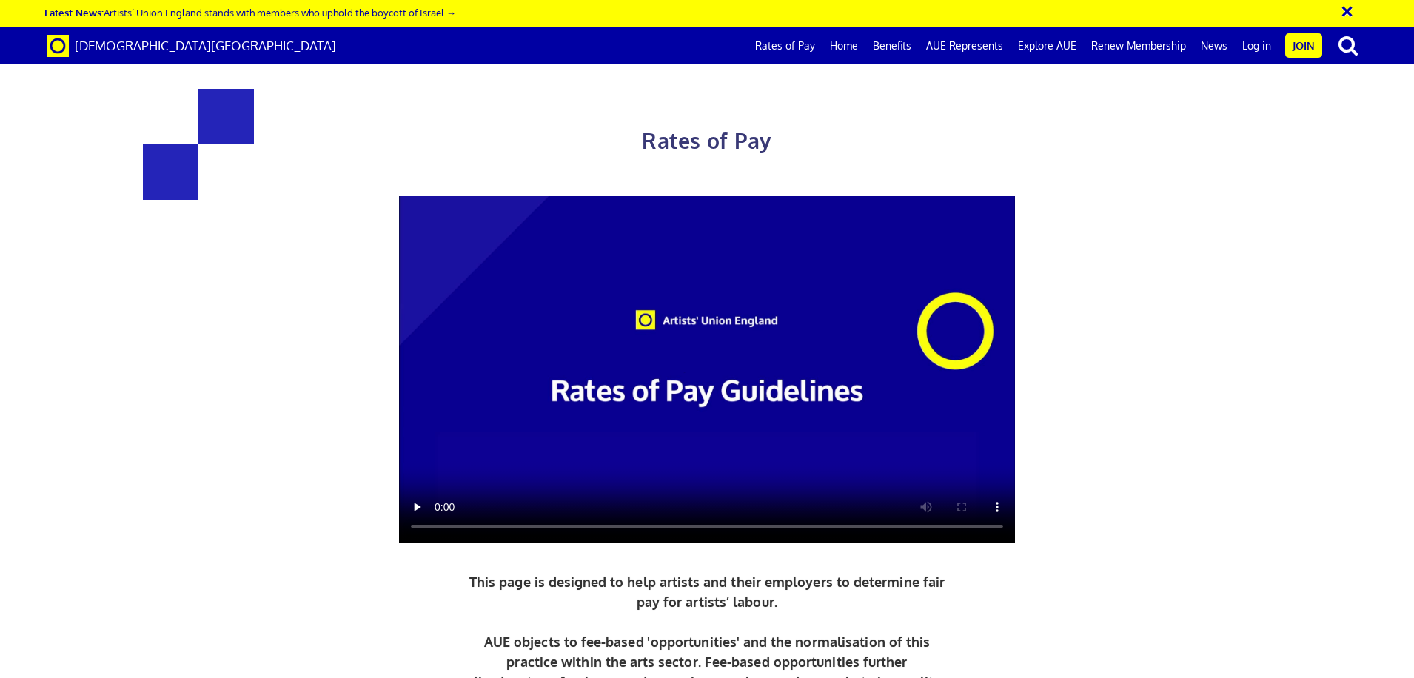  I want to click on a: AUE Represents, so click(964, 46).